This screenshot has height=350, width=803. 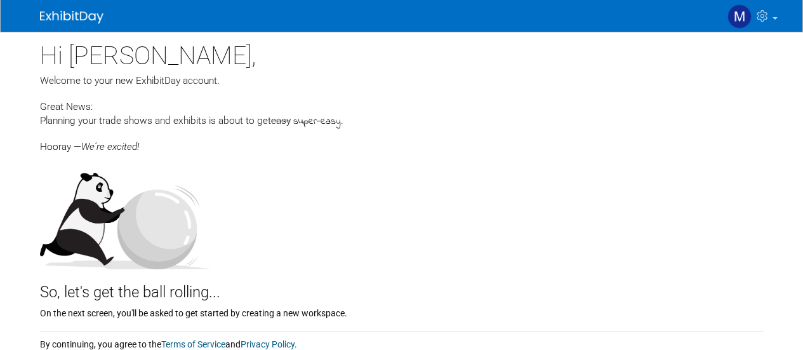 What do you see at coordinates (402, 121) in the screenshot?
I see `div: Planning your trade shows and exhibits is about to get .` at bounding box center [402, 121].